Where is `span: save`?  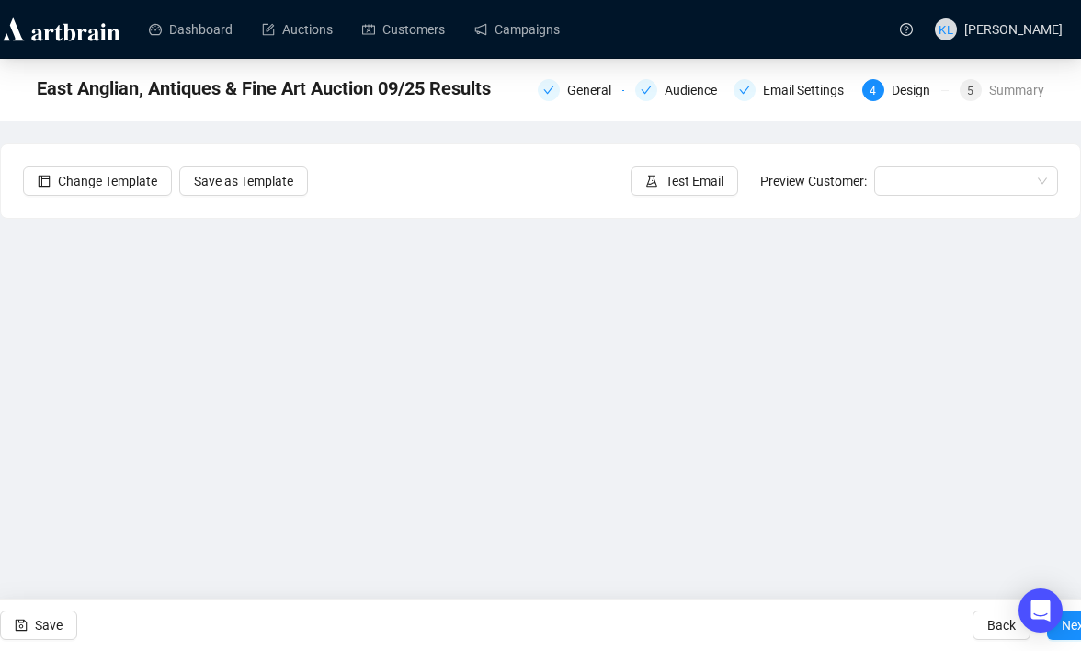 span: save is located at coordinates (21, 625).